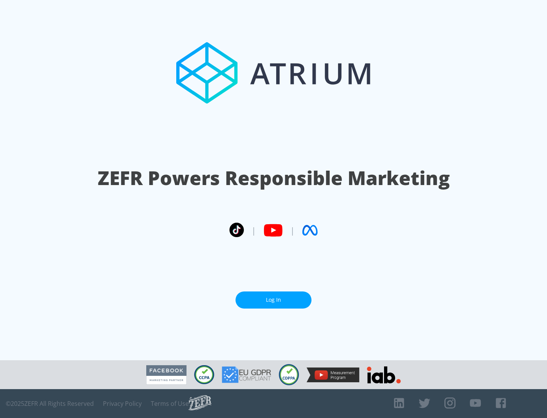  What do you see at coordinates (166, 374) in the screenshot?
I see `img: Facebook Marketing Partner` at bounding box center [166, 374].